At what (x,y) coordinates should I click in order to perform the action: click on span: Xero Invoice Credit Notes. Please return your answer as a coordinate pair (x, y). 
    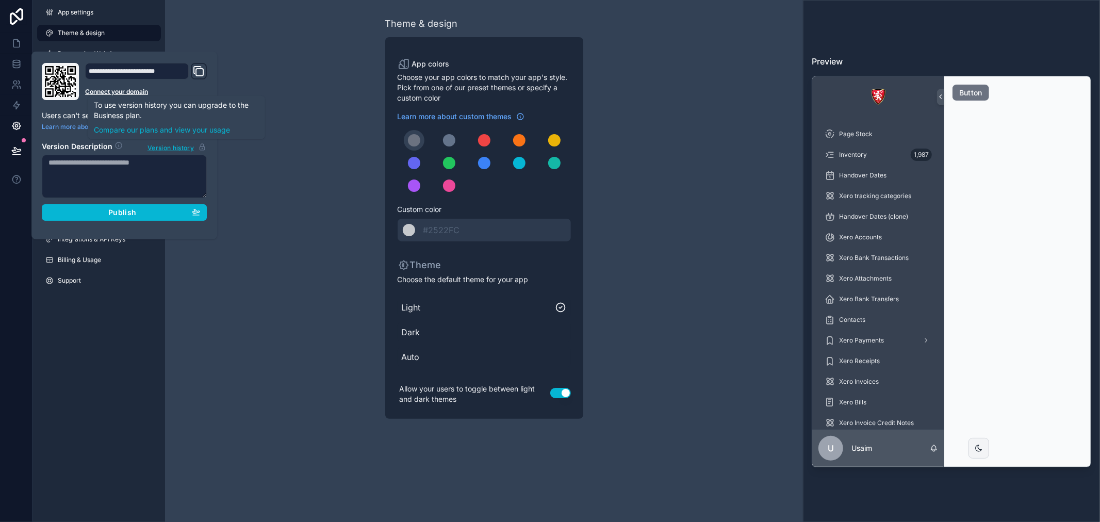
    Looking at the image, I should click on (876, 423).